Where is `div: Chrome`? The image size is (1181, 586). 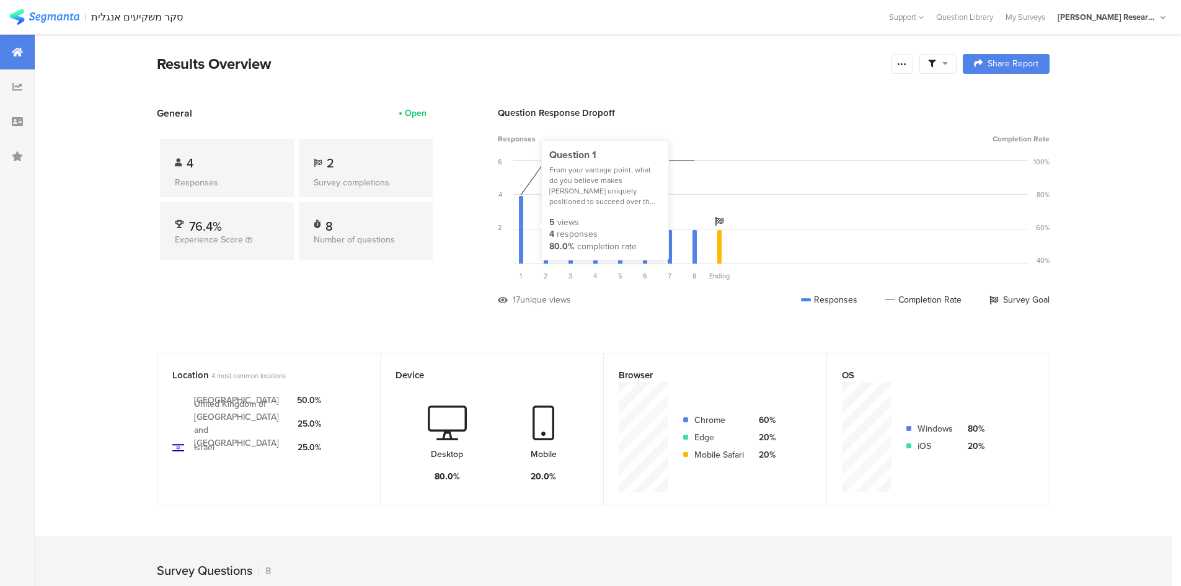 div: Chrome is located at coordinates (719, 420).